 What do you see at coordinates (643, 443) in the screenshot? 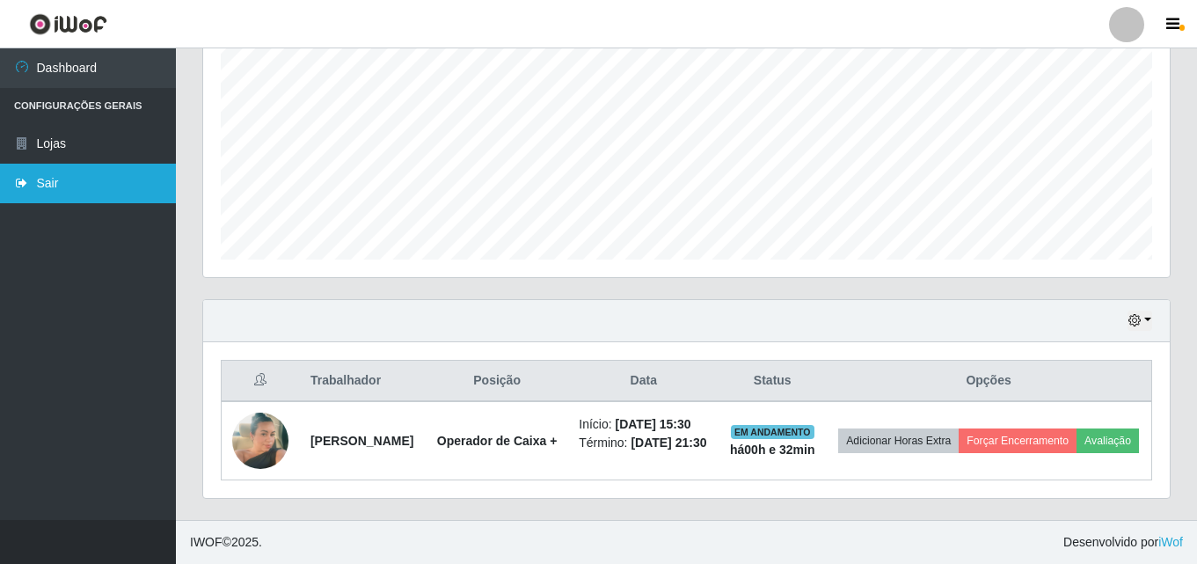
I see `li: Término:` at bounding box center [643, 443].